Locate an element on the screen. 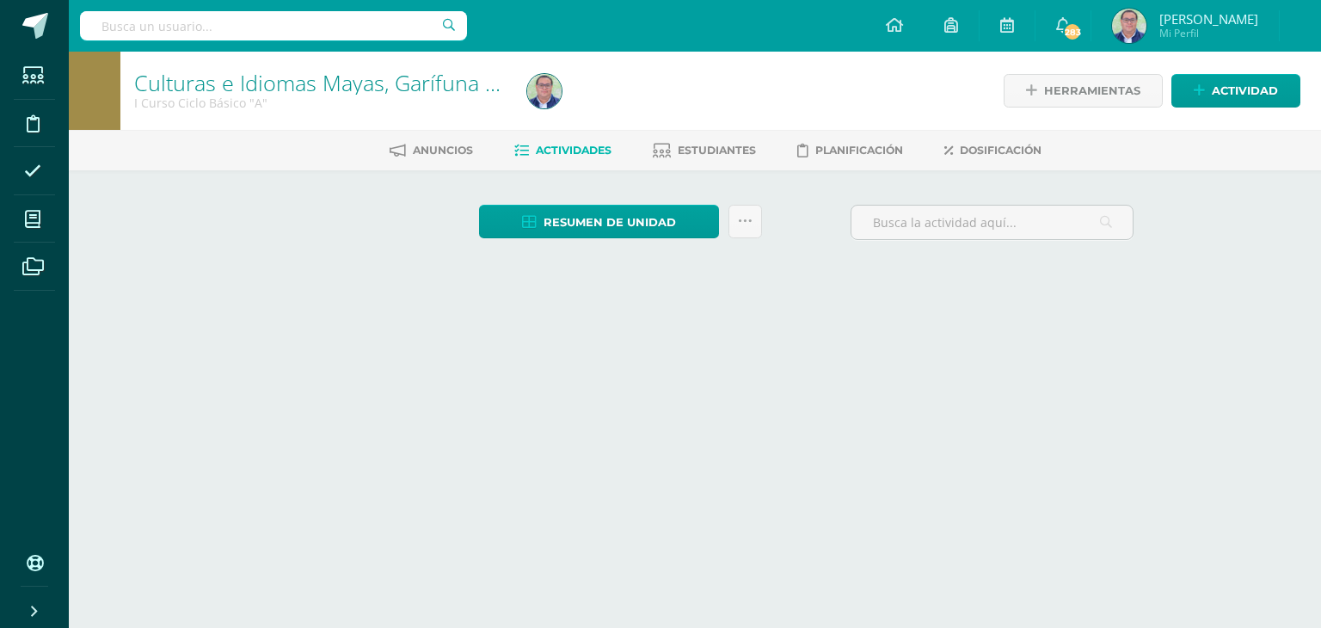 The image size is (1321, 628). a: Dosificación is located at coordinates (993, 151).